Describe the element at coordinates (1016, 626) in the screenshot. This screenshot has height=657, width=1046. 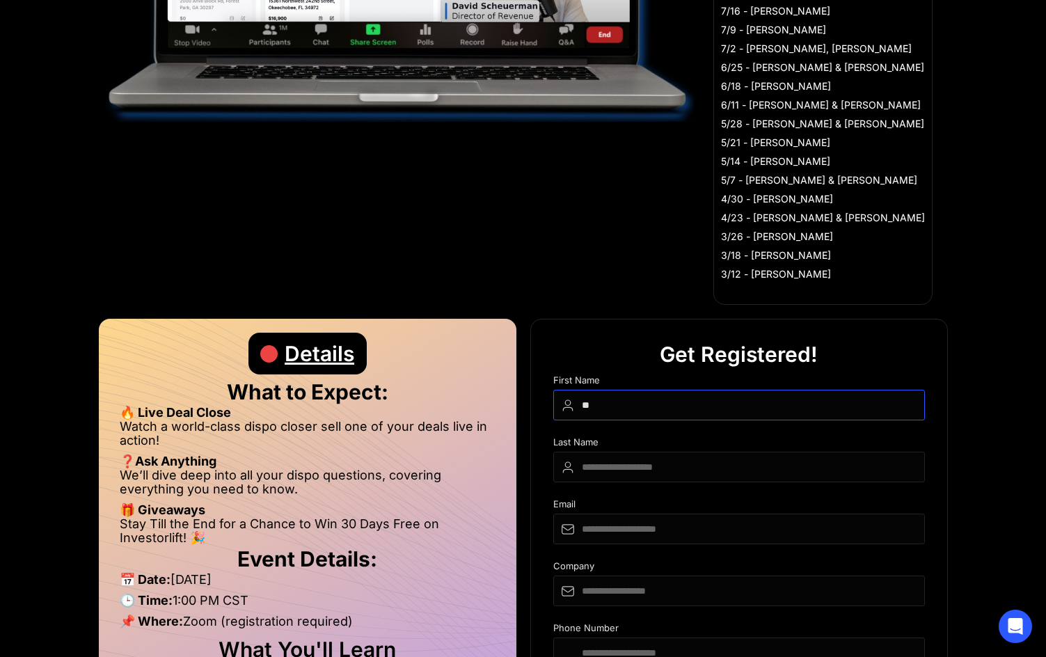
I see `div: Open Intercom Messenger` at that location.